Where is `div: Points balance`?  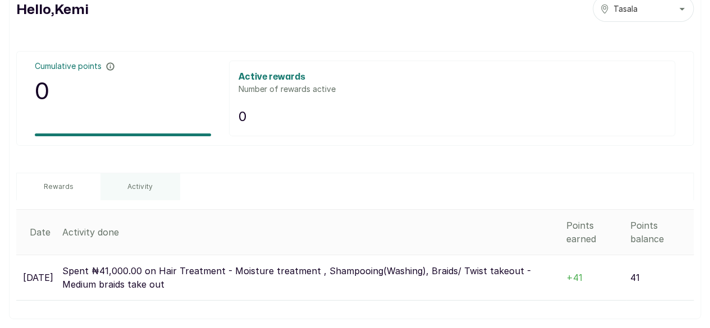 div: Points balance is located at coordinates (660, 232).